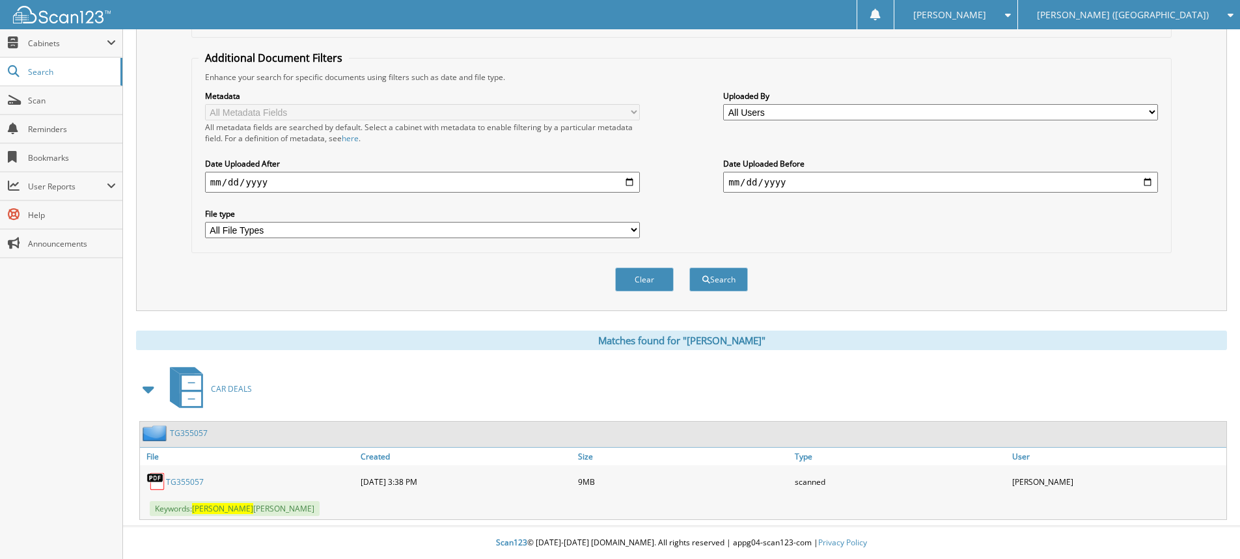 The height and width of the screenshot is (559, 1240). What do you see at coordinates (842, 542) in the screenshot?
I see `a: Privacy Policy` at bounding box center [842, 542].